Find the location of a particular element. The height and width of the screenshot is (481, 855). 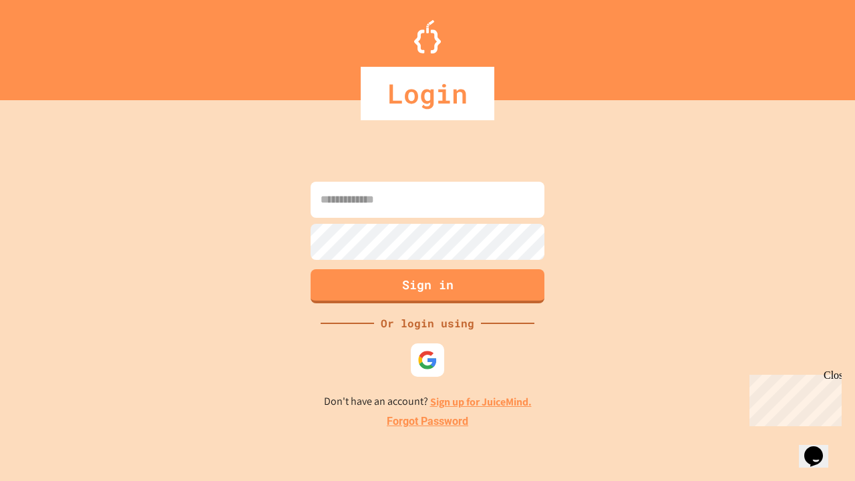

img: google-icon.svg is located at coordinates (428, 360).